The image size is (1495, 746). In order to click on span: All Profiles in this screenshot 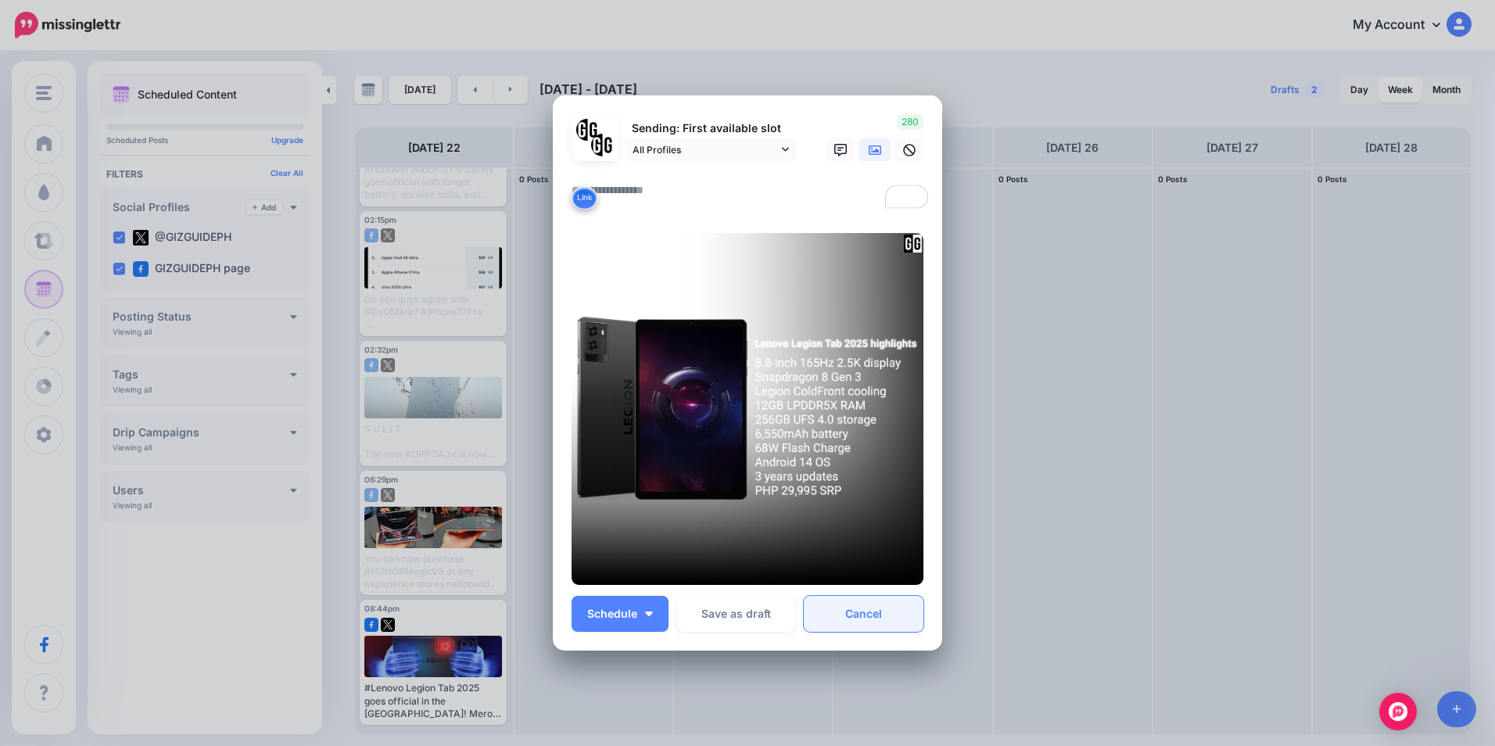, I will do `click(705, 149)`.